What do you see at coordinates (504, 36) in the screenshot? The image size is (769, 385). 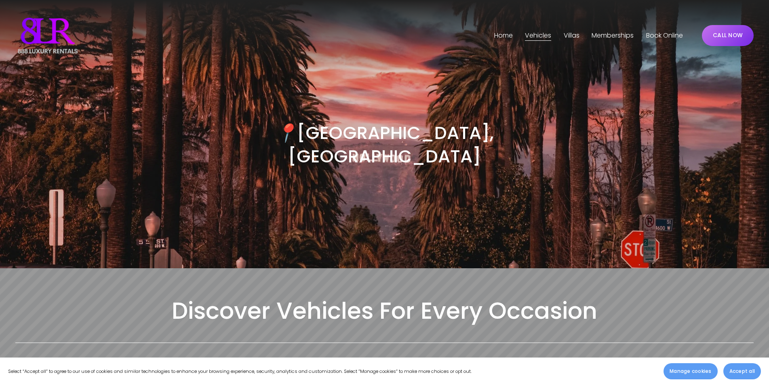 I see `a: Home` at bounding box center [504, 36].